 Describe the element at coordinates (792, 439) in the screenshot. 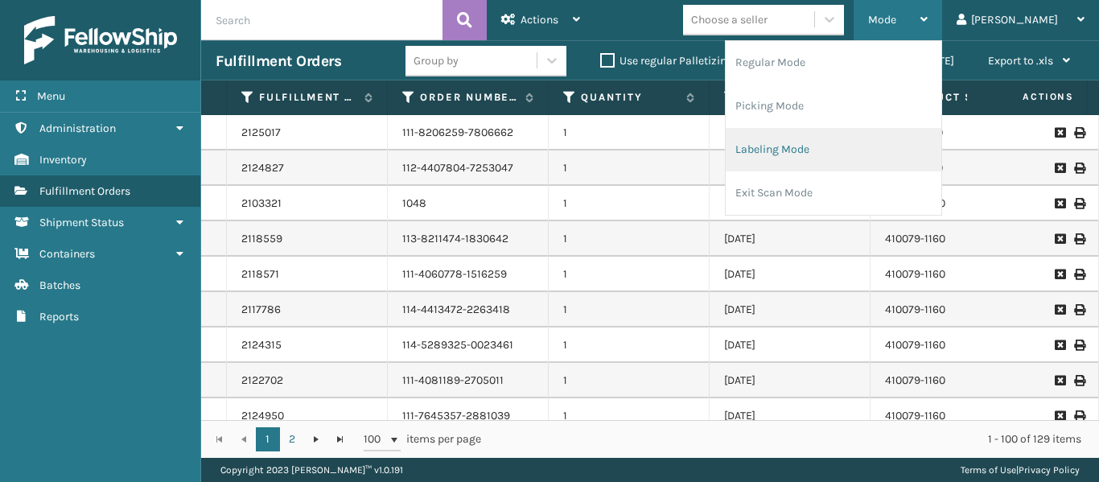

I see `div: 1 - 100 of 129 items` at that location.